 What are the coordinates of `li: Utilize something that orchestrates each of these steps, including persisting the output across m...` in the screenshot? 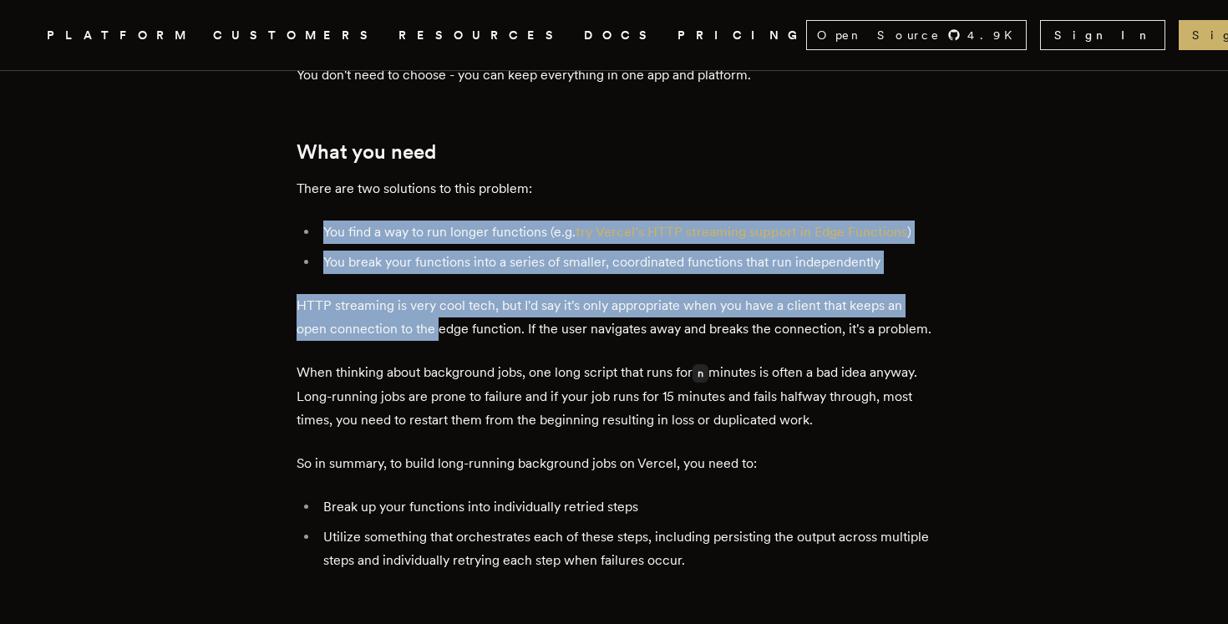 It's located at (625, 549).